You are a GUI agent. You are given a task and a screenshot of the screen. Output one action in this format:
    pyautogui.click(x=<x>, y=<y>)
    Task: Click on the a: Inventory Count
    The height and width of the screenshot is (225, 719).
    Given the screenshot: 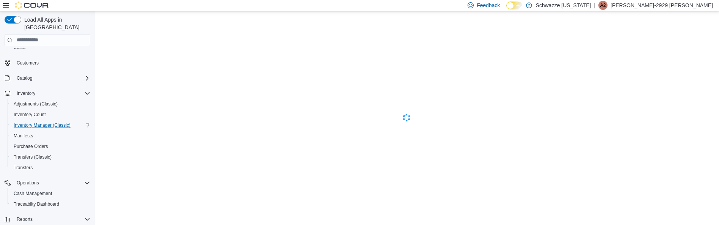 What is the action you would take?
    pyautogui.click(x=30, y=115)
    